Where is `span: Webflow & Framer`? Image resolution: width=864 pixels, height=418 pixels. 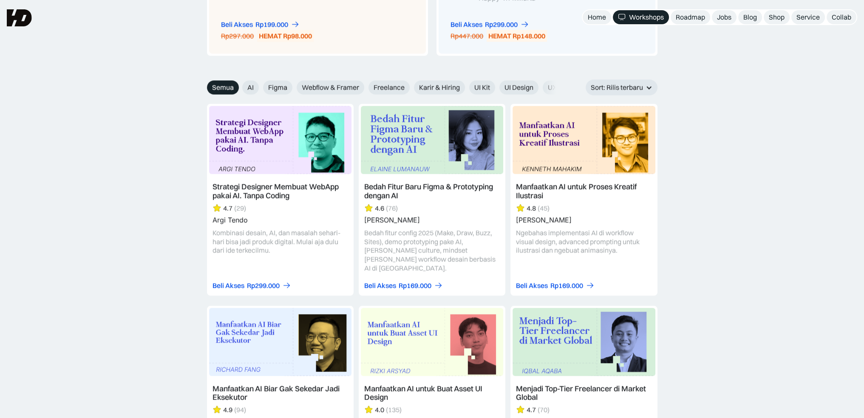
span: Webflow & Framer is located at coordinates (330, 87).